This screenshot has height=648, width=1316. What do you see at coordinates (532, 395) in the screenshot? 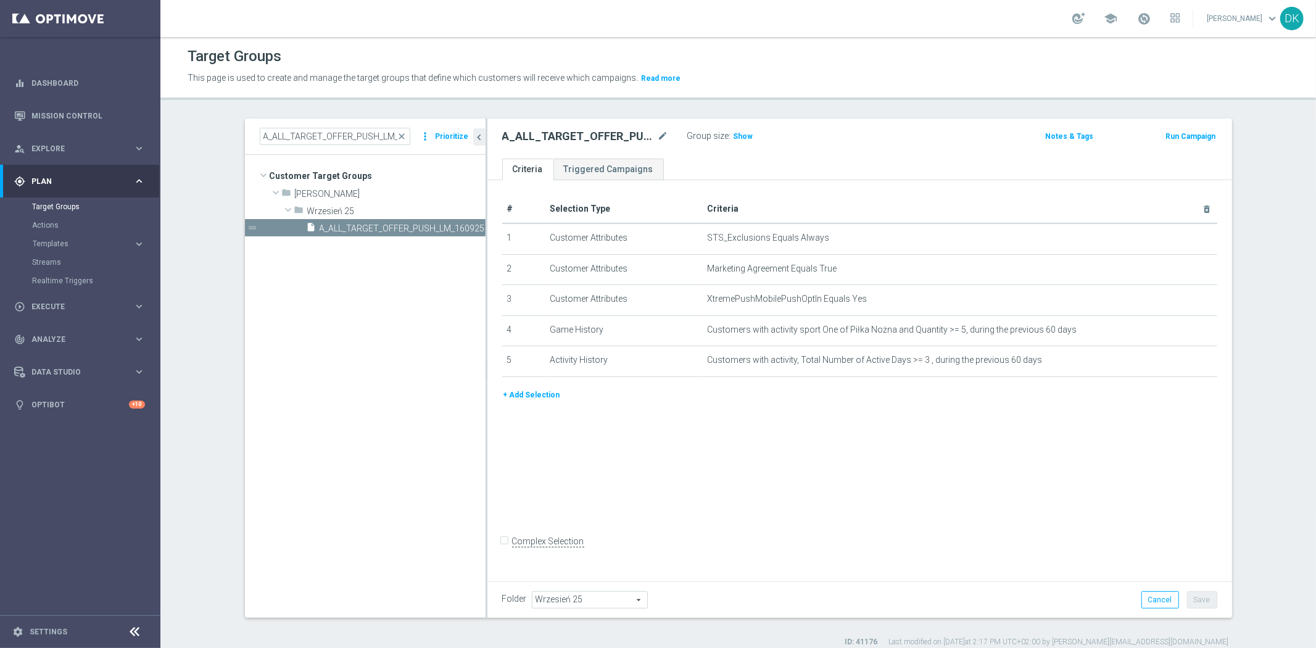
I see `button: + Add Selection` at bounding box center [532, 395].